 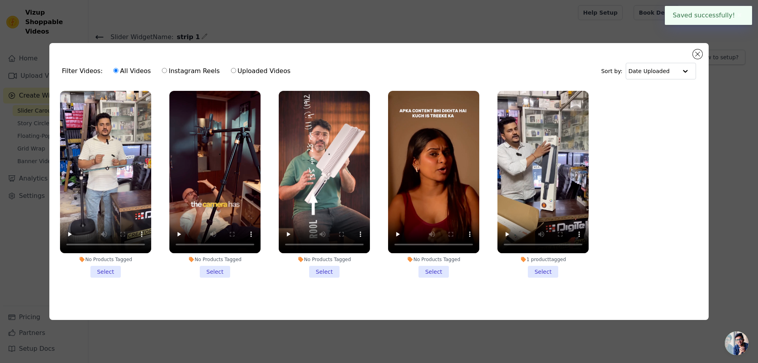 I want to click on div: Saved successfully!, so click(x=708, y=15).